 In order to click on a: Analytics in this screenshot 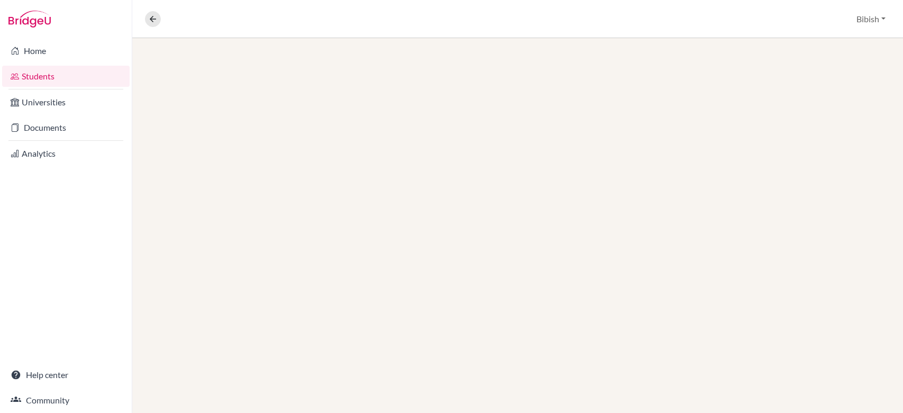, I will do `click(66, 153)`.